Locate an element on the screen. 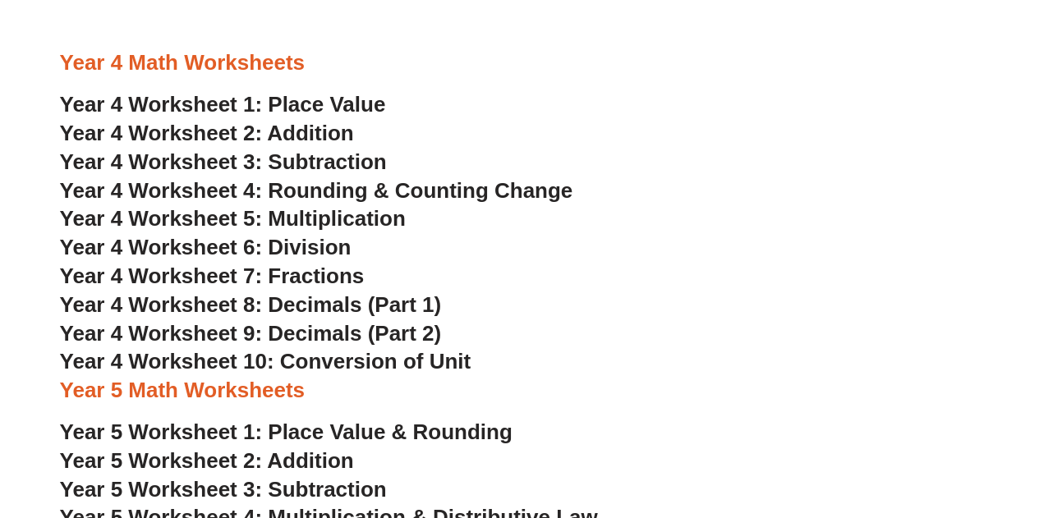  span: Year 4 Worksheet 1: Place Value is located at coordinates (223, 104).